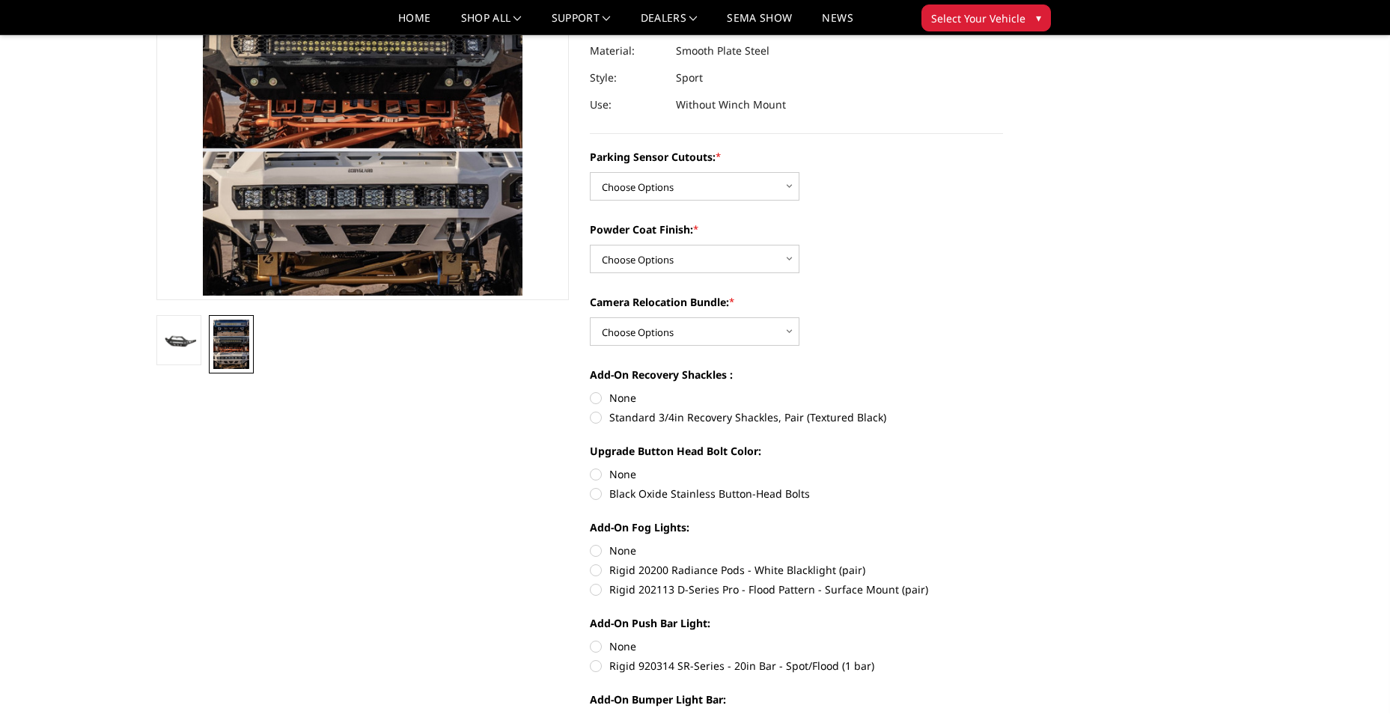 Image resolution: width=1390 pixels, height=714 pixels. Describe the element at coordinates (722, 51) in the screenshot. I see `dd: Smooth Plate Steel` at that location.